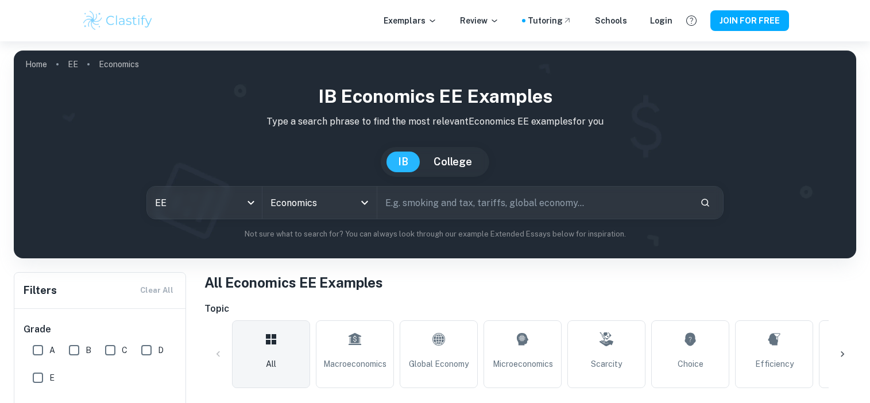  Describe the element at coordinates (530, 283) in the screenshot. I see `h1: All Economics EE Examples` at that location.